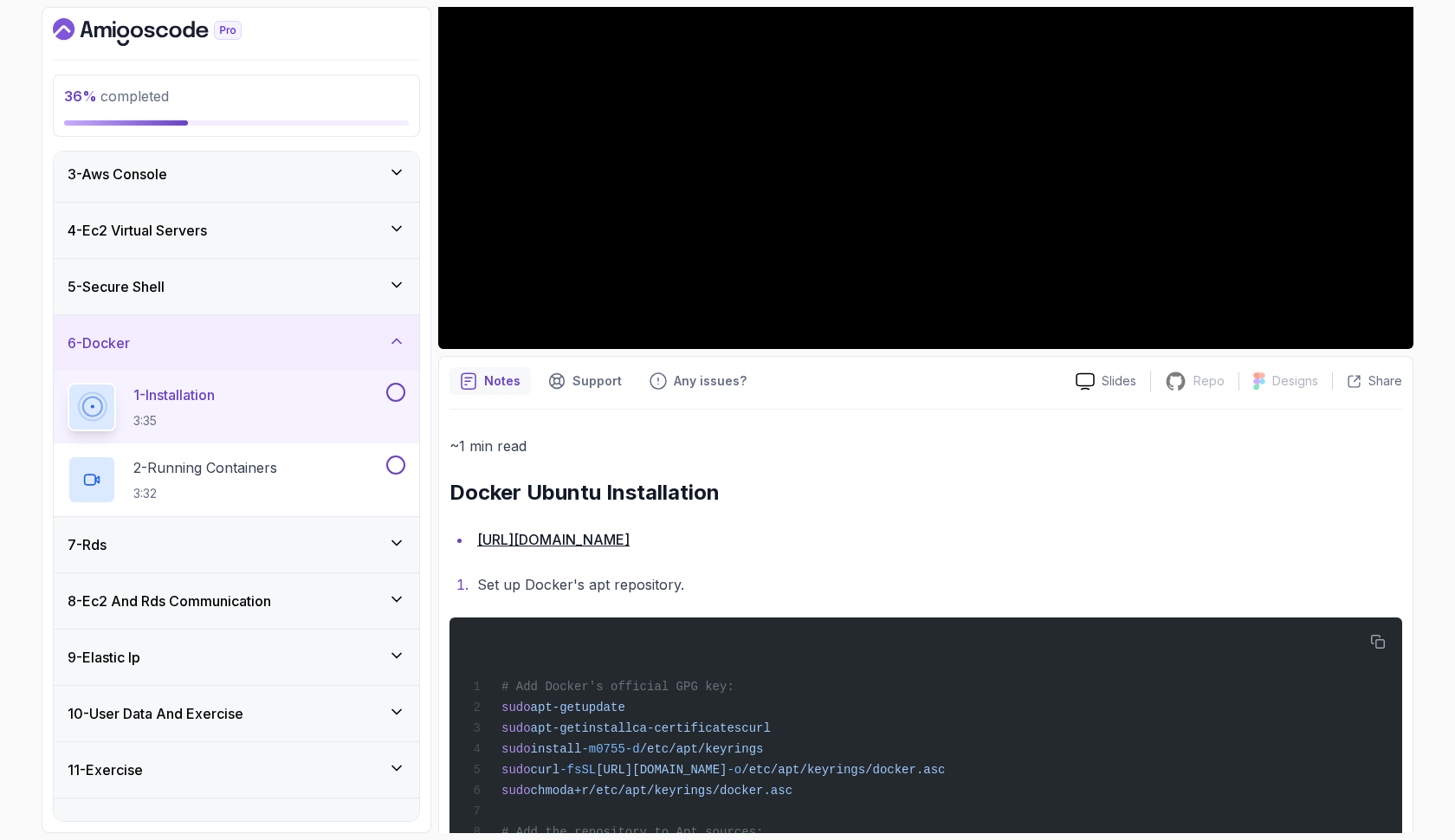 Image resolution: width=1455 pixels, height=840 pixels. What do you see at coordinates (237, 174) in the screenshot?
I see `button: 3-Aws Console` at bounding box center [237, 174].